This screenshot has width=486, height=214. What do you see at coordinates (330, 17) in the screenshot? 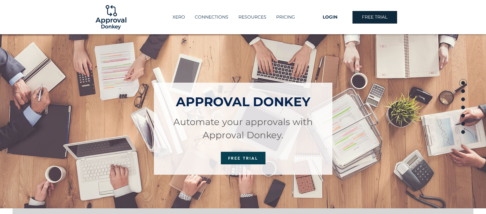
I see `a: LOGIN` at bounding box center [330, 17].